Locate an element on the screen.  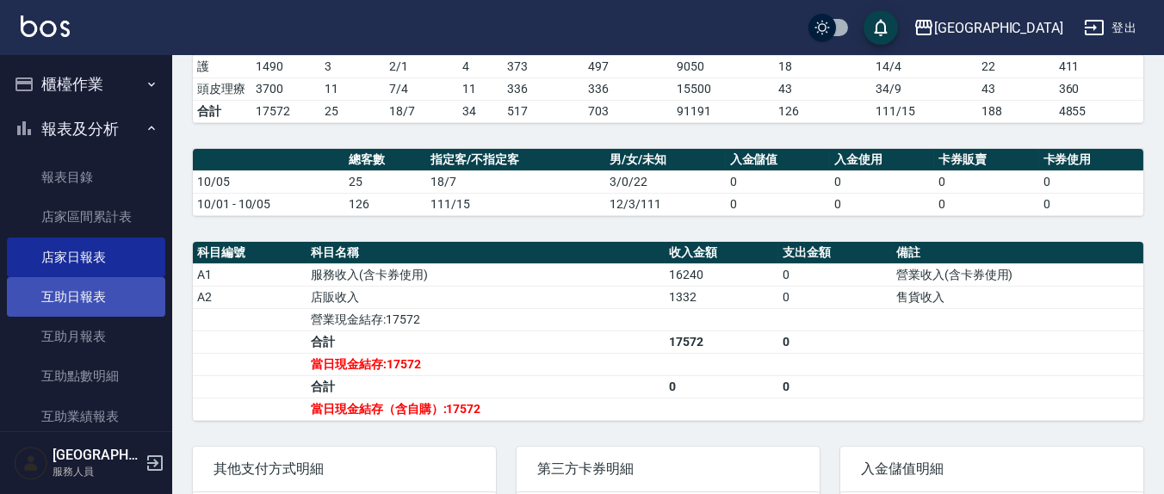
a: 互助業績報表 is located at coordinates (86, 417).